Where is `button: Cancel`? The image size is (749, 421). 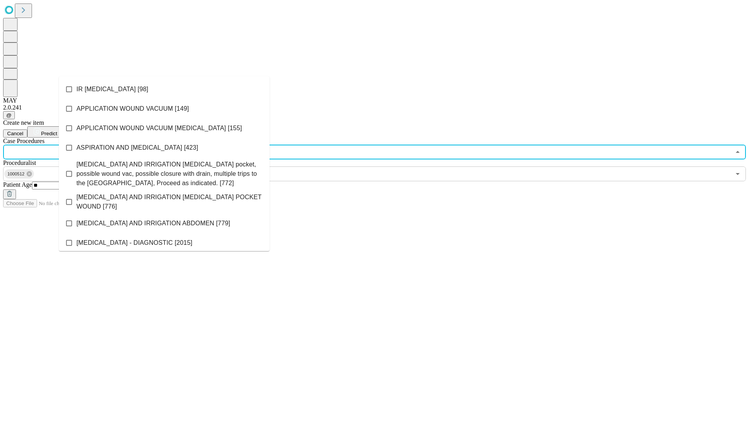 button: Cancel is located at coordinates (15, 133).